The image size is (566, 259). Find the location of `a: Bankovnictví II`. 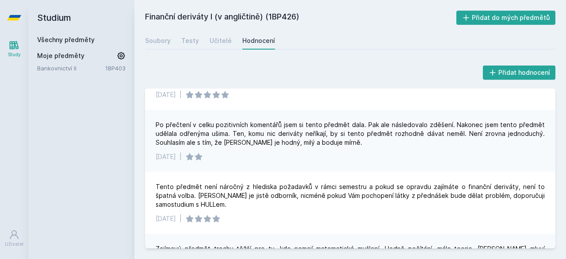

a: Bankovnictví II is located at coordinates (71, 68).